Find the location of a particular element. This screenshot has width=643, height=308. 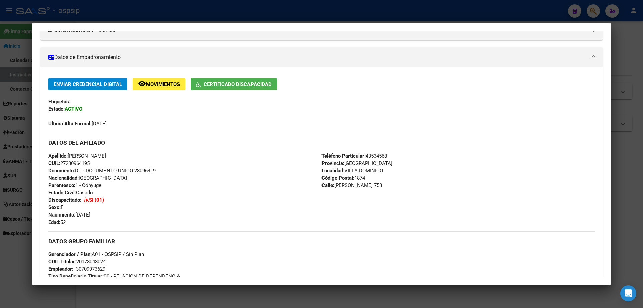

mat-expansion-panel-header: Datos de Empadronamiento is located at coordinates (322, 57).